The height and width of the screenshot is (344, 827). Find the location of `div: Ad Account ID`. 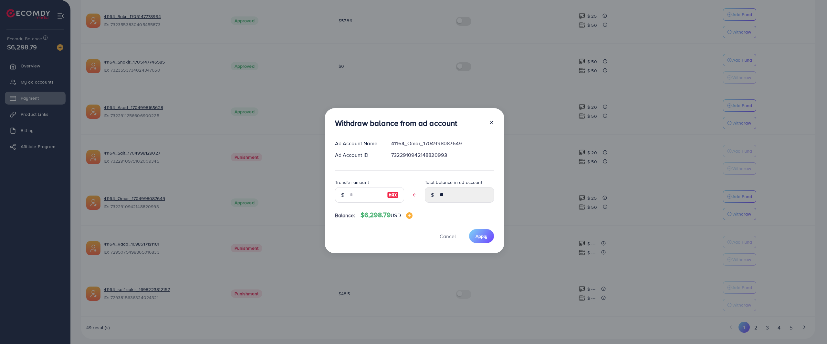

div: Ad Account ID is located at coordinates (358, 155).